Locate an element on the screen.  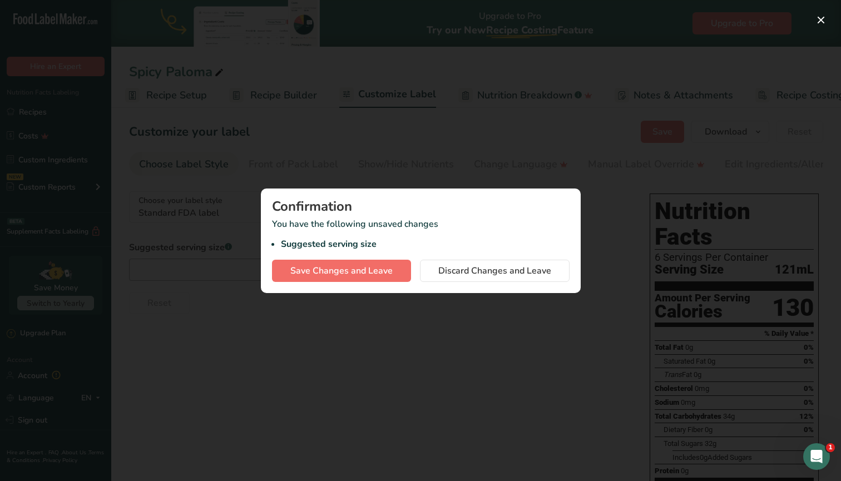
div: Confirmation is located at coordinates (421, 206).